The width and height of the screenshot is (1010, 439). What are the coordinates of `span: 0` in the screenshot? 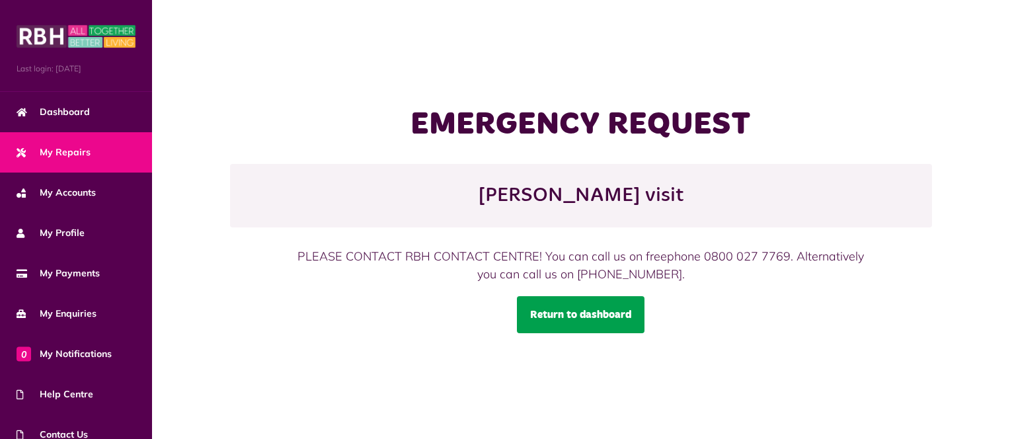 It's located at (24, 354).